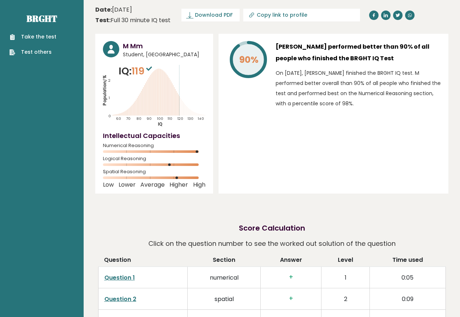 This screenshot has height=317, width=460. Describe the element at coordinates (407, 299) in the screenshot. I see `td: 0:09` at that location.